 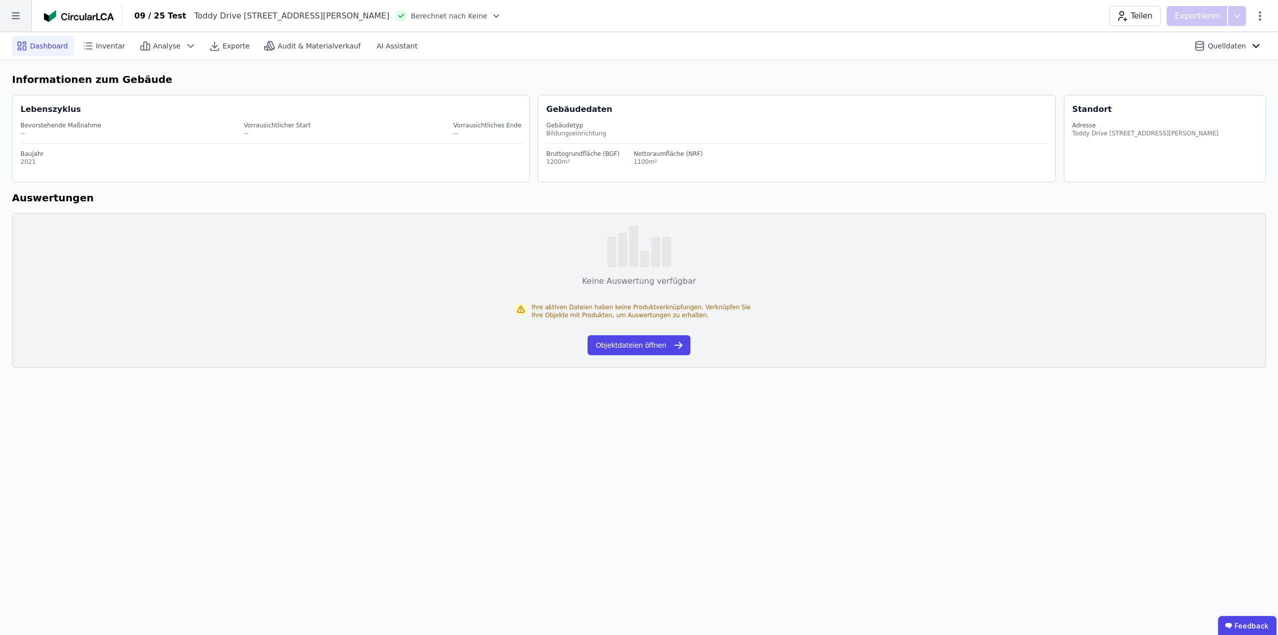 I want to click on div: Gebäudetyp, so click(x=796, y=125).